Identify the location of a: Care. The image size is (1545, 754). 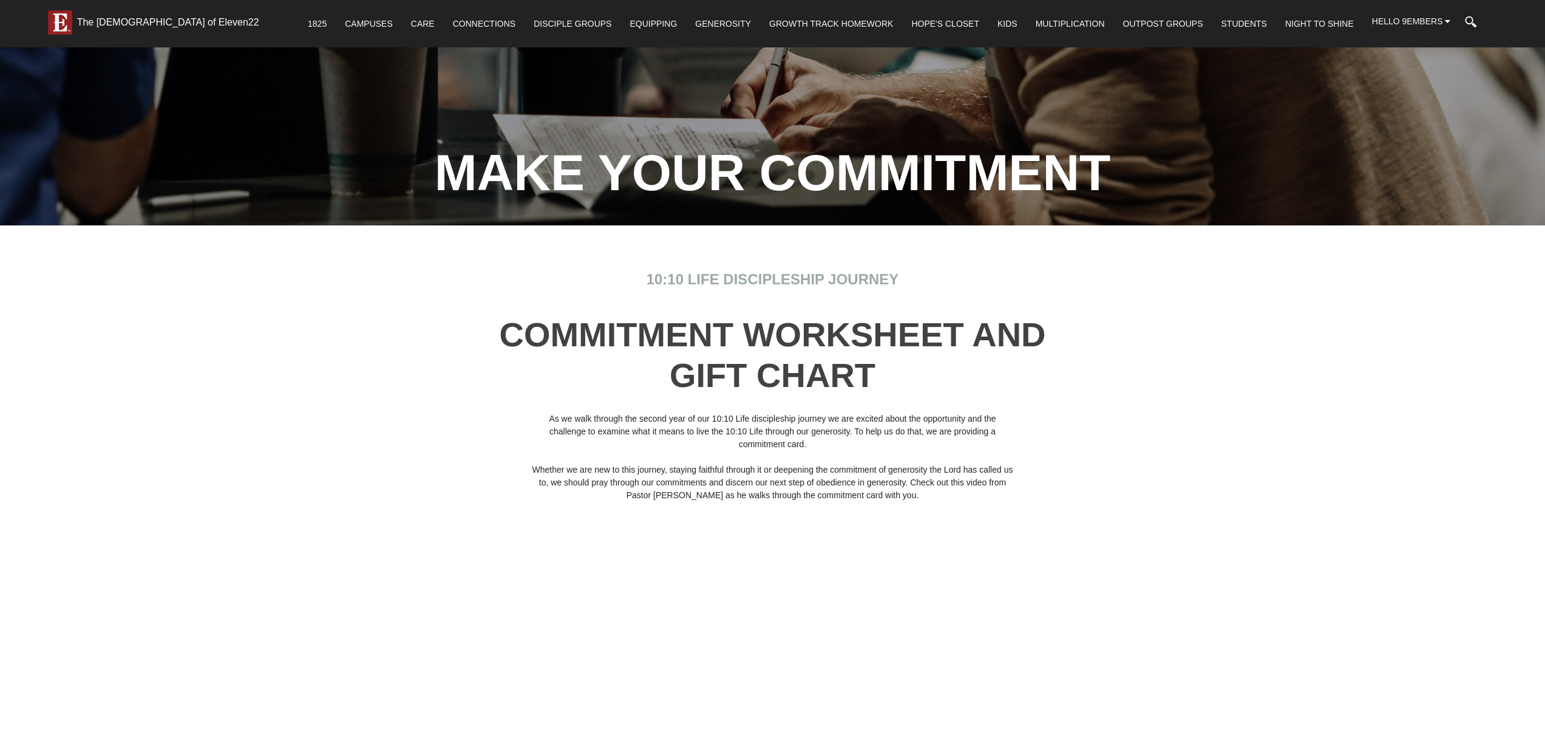
(423, 24).